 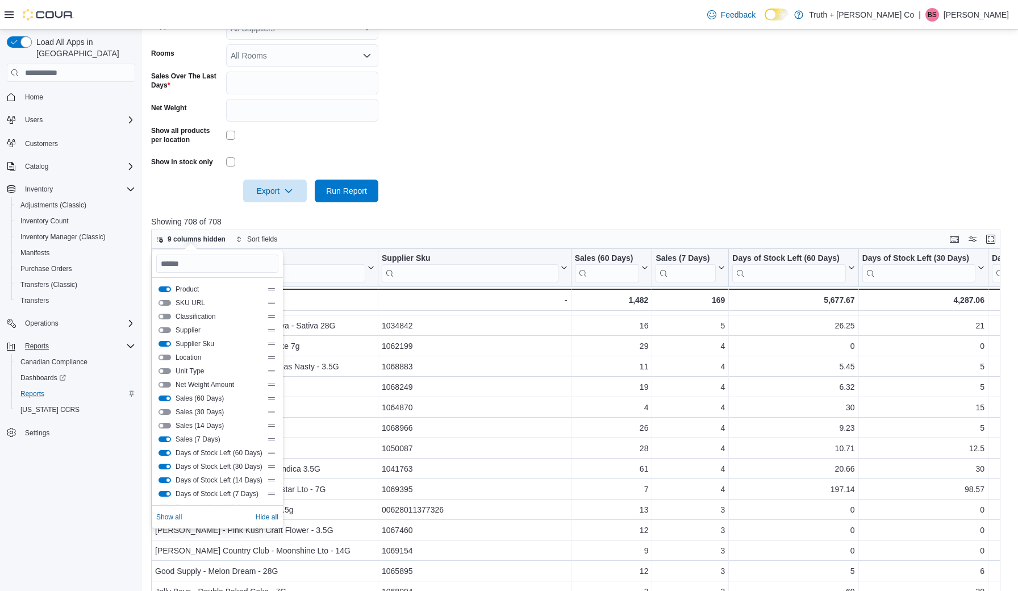 I want to click on span: Canadian Compliance, so click(x=76, y=362).